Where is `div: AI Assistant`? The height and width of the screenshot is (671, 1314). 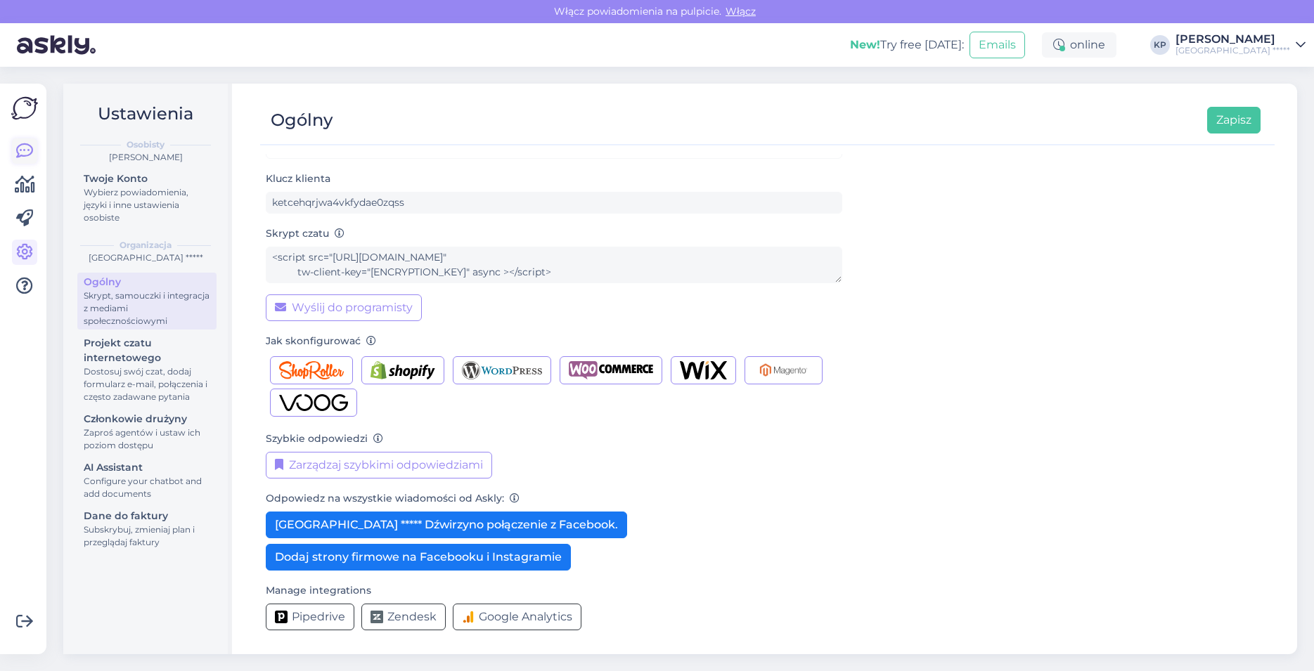 div: AI Assistant is located at coordinates (147, 467).